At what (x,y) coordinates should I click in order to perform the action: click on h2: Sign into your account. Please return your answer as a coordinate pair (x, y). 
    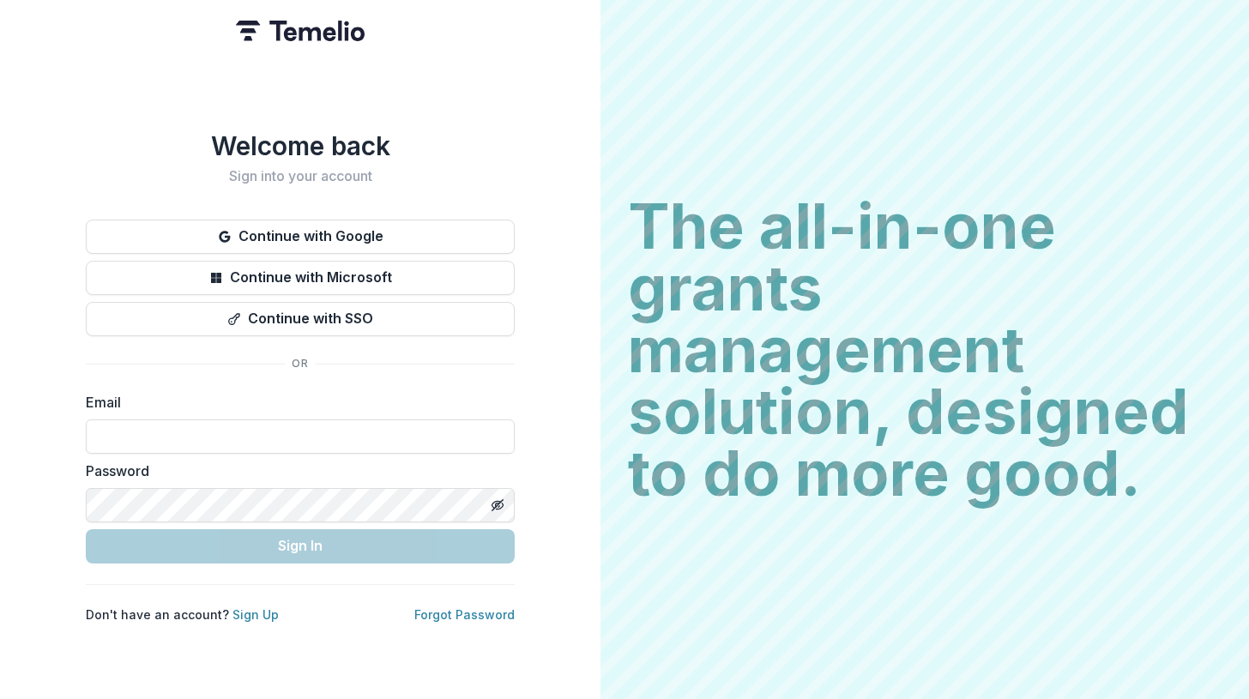
    Looking at the image, I should click on (300, 176).